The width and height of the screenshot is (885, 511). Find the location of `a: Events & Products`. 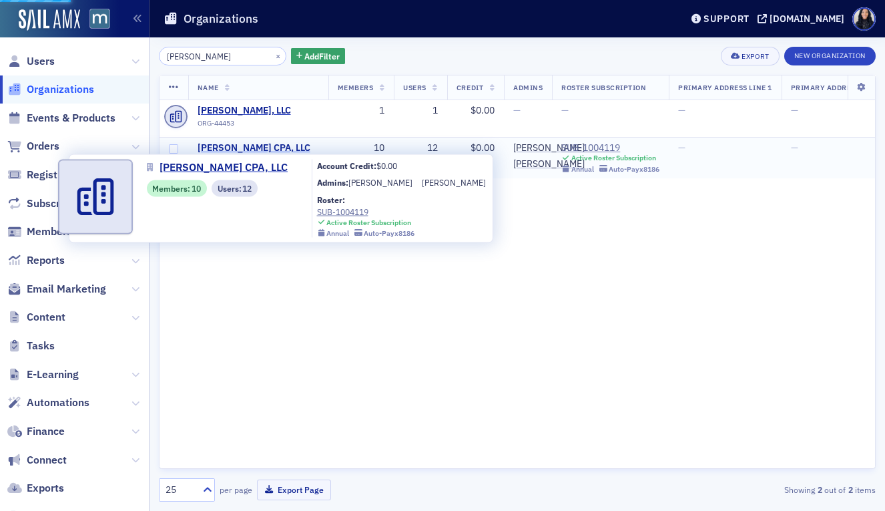

a: Events & Products is located at coordinates (61, 118).